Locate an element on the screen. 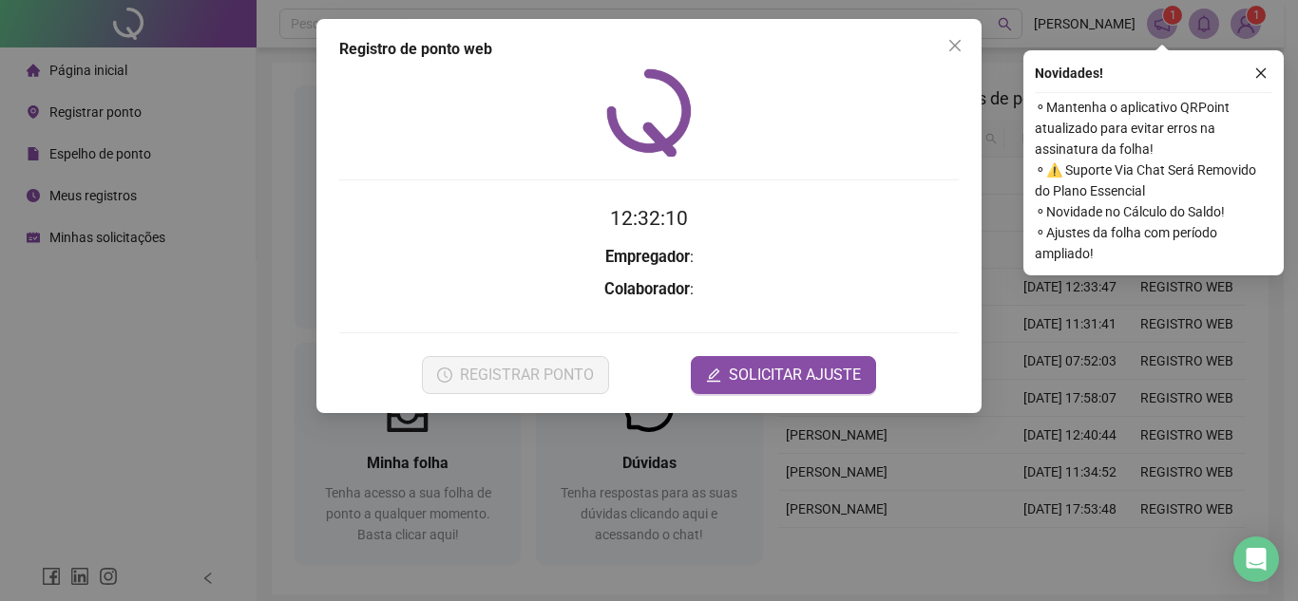 The width and height of the screenshot is (1298, 601). time: 12:32:10 is located at coordinates (649, 218).